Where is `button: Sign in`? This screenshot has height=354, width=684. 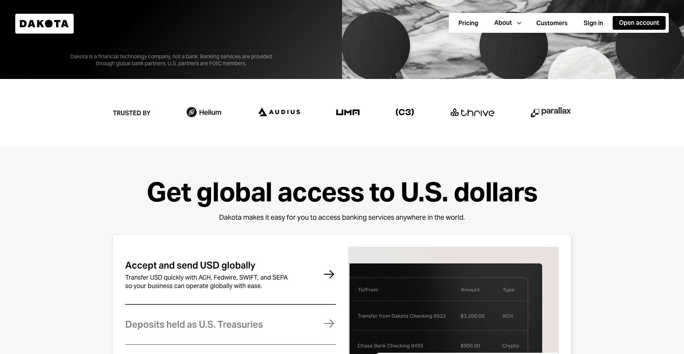
button: Sign in is located at coordinates (594, 23).